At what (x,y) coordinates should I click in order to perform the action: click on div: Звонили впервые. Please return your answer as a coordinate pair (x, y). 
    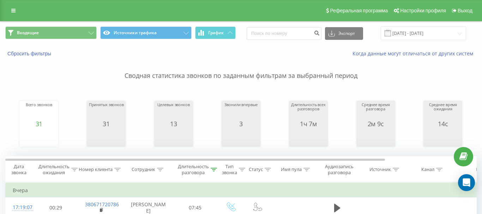
    Looking at the image, I should click on (240, 111).